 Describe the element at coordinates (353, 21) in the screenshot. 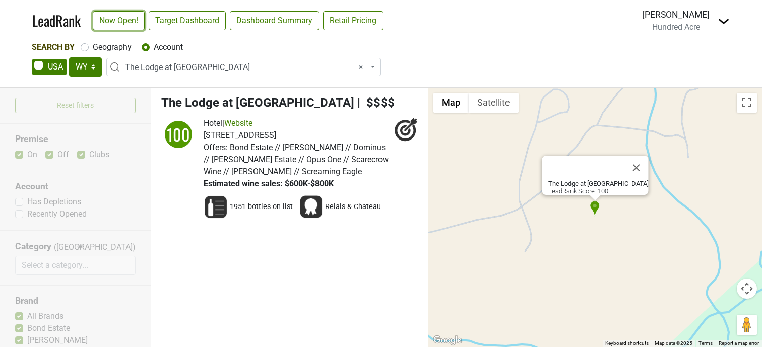

I see `a: Retail Pricing` at that location.